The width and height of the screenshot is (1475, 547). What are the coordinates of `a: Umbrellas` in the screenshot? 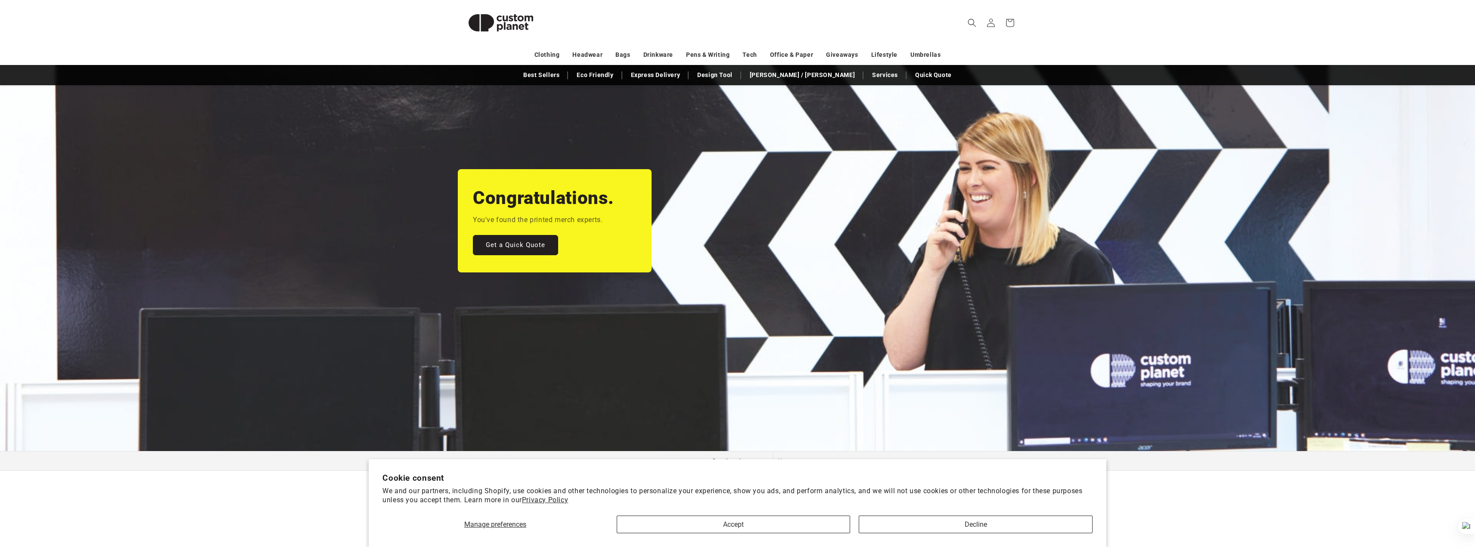 It's located at (925, 55).